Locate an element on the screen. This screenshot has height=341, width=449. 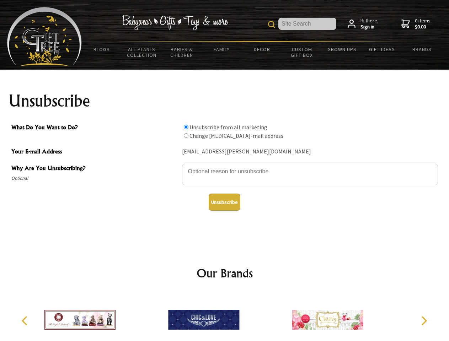
input: Site Search is located at coordinates (307, 24).